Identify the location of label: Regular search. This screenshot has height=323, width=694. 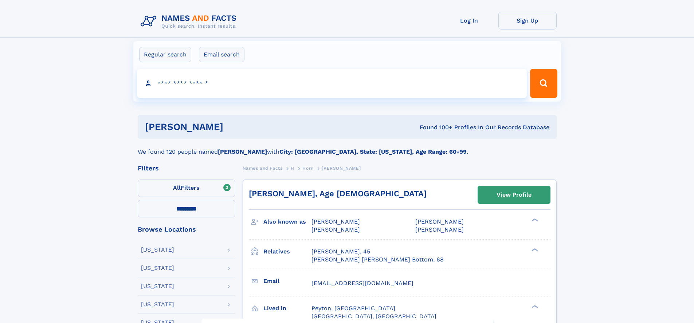
(165, 55).